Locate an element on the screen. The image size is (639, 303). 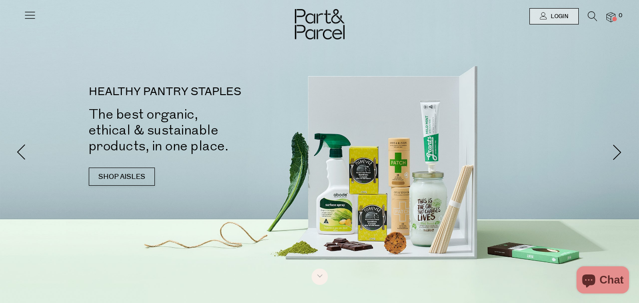
a: SHOP AISLES is located at coordinates (122, 177).